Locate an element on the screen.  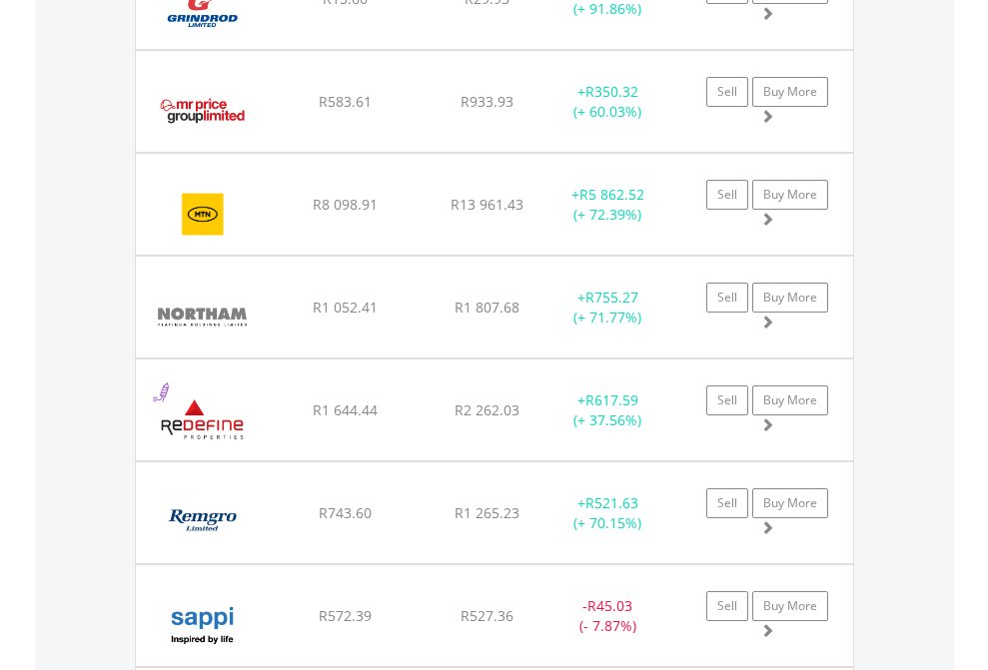
img: EQU.ZA.RDF.png is located at coordinates (202, 420).